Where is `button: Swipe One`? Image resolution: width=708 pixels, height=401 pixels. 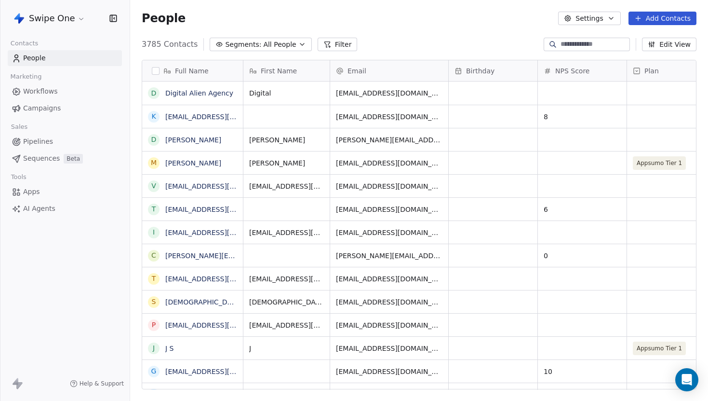 button: Swipe One is located at coordinates (49, 18).